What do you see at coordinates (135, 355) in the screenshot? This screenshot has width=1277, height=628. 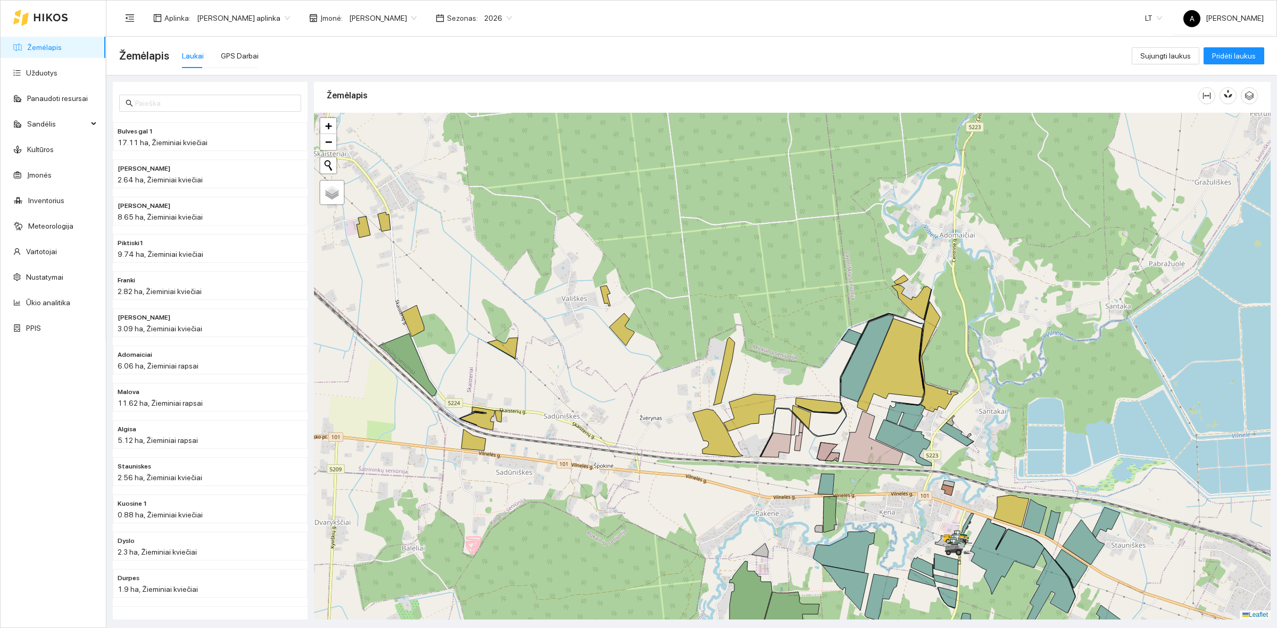 I see `span: Adomaiciai` at bounding box center [135, 355].